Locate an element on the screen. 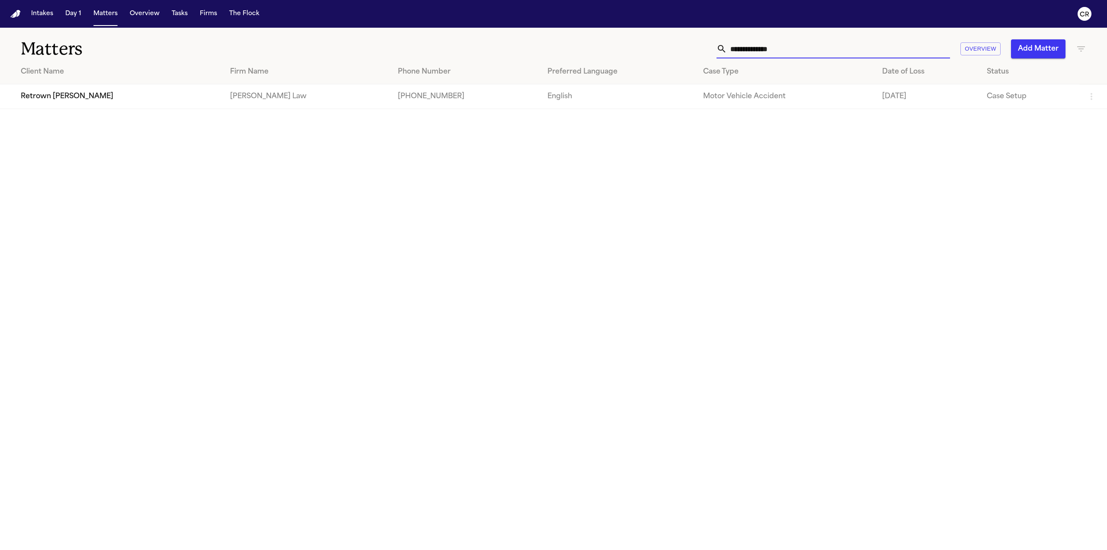 Image resolution: width=1107 pixels, height=550 pixels. a: Intakes is located at coordinates (42, 14).